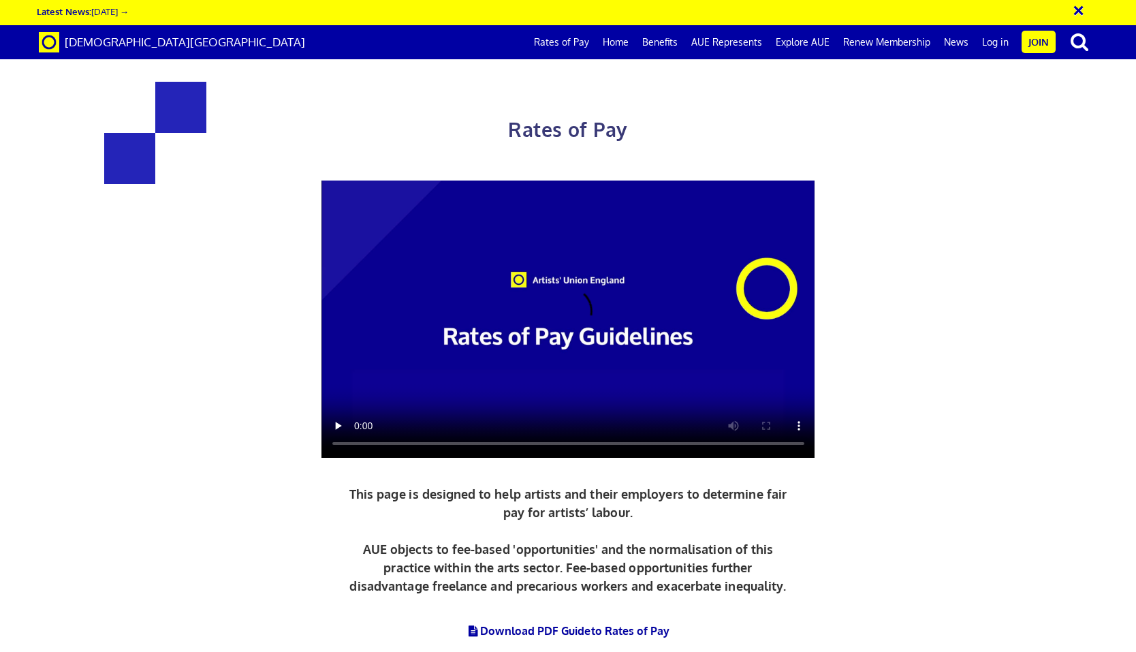 The image size is (1136, 652). I want to click on span: Rates of Pay, so click(568, 129).